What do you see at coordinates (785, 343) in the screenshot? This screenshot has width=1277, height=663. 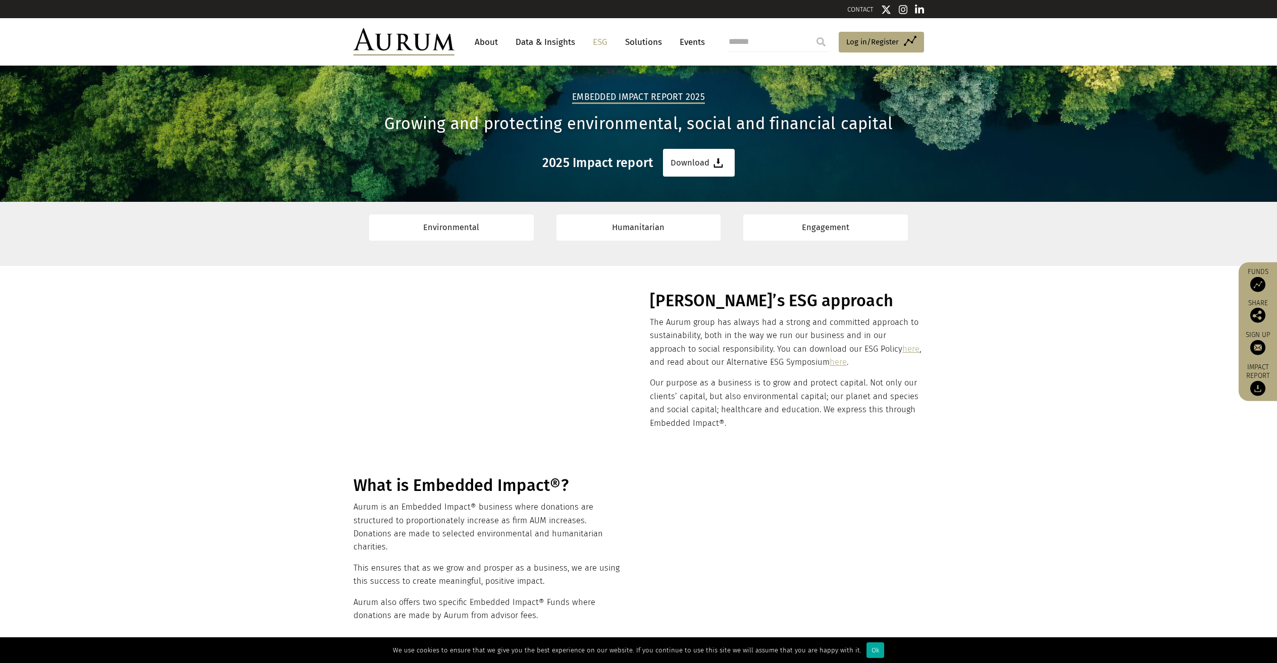 I see `p: The Aurum group has always had a strong and committed approach to sustainability, both in the way...` at bounding box center [785, 343].